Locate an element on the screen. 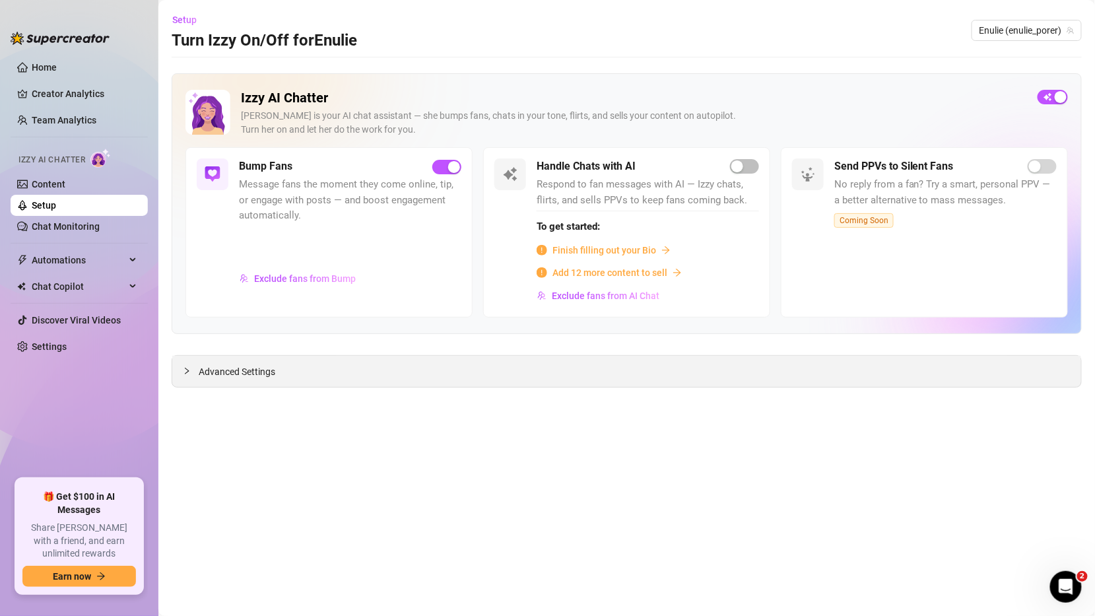 This screenshot has width=1095, height=616. span: Earn now is located at coordinates (72, 576).